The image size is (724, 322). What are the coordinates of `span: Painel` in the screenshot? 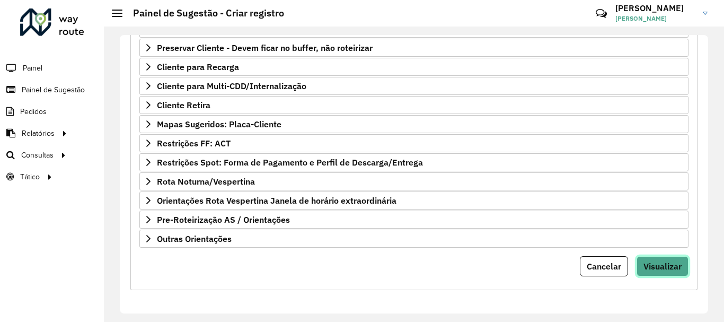 It's located at (32, 68).